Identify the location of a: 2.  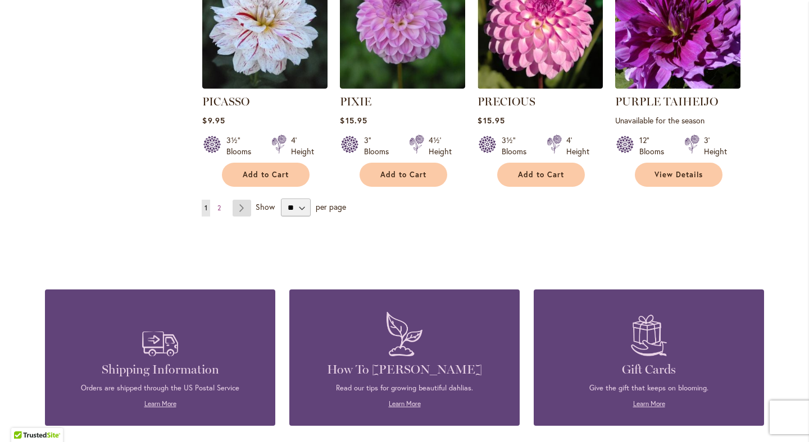
(219, 208).